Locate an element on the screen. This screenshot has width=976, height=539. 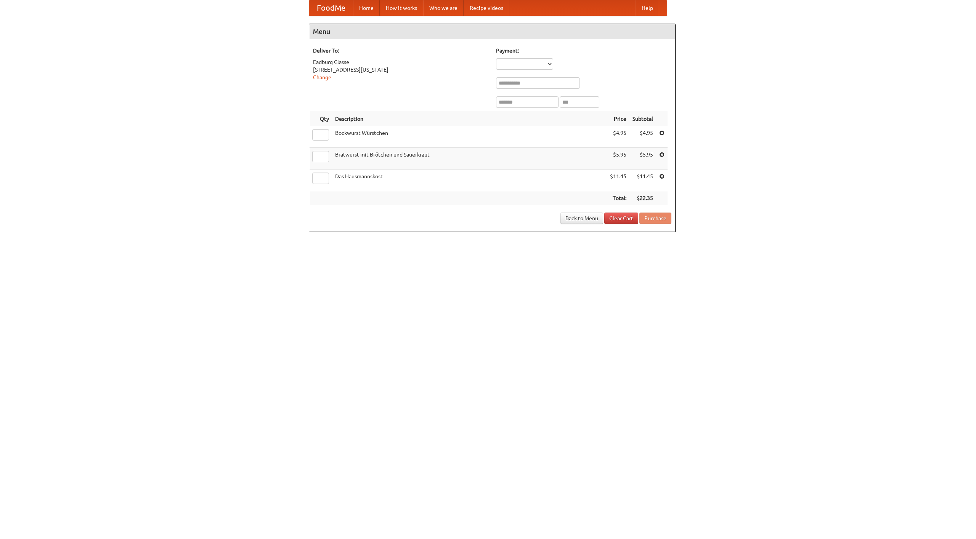
th: Qty is located at coordinates (321, 119).